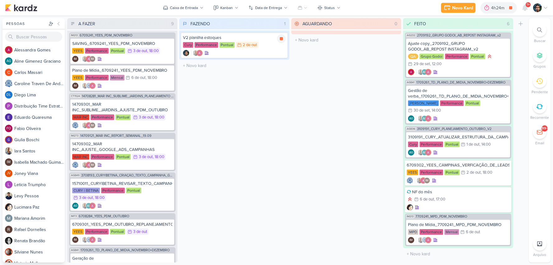  What do you see at coordinates (396, 24) in the screenshot?
I see `div: 0` at bounding box center [396, 24].